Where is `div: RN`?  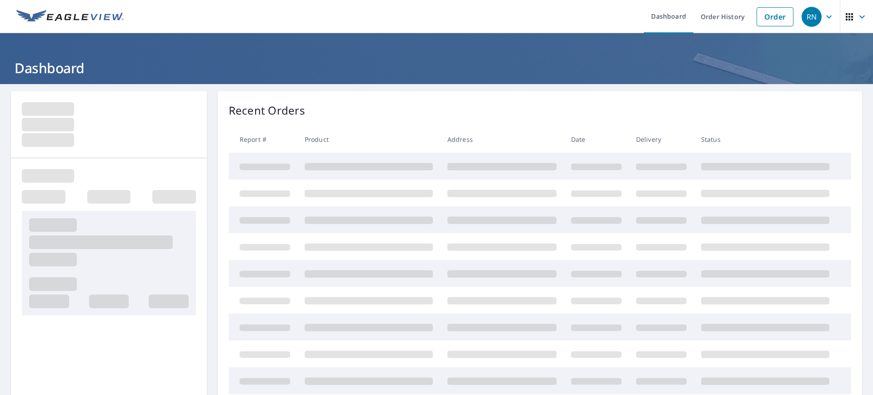 div: RN is located at coordinates (811, 17).